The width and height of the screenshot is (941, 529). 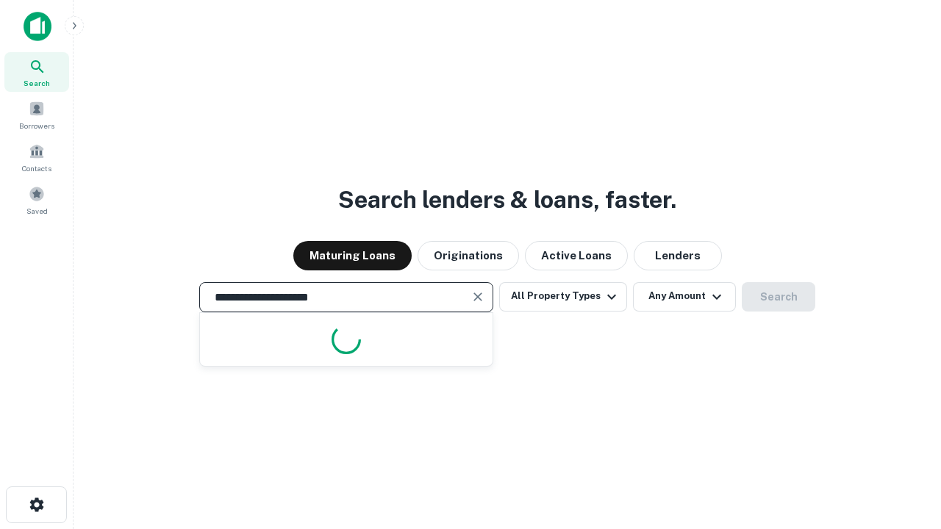 What do you see at coordinates (37, 200) in the screenshot?
I see `div: Saved` at bounding box center [37, 200].